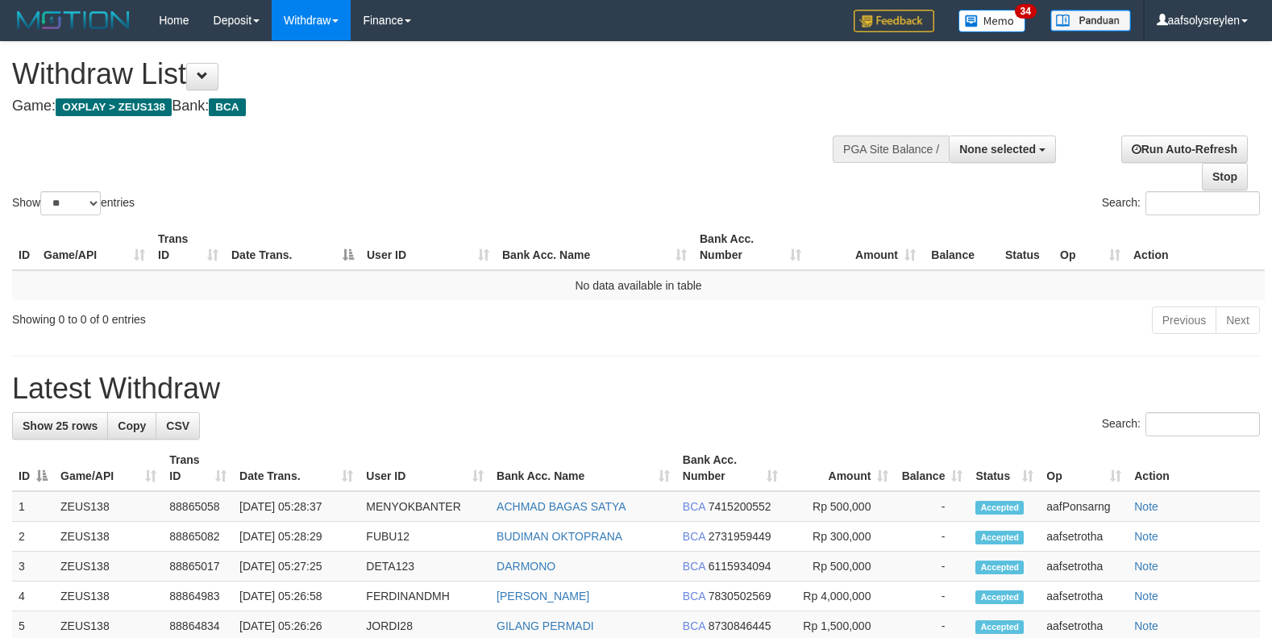 The width and height of the screenshot is (1272, 638). I want to click on a: Run Auto-Refresh, so click(1184, 149).